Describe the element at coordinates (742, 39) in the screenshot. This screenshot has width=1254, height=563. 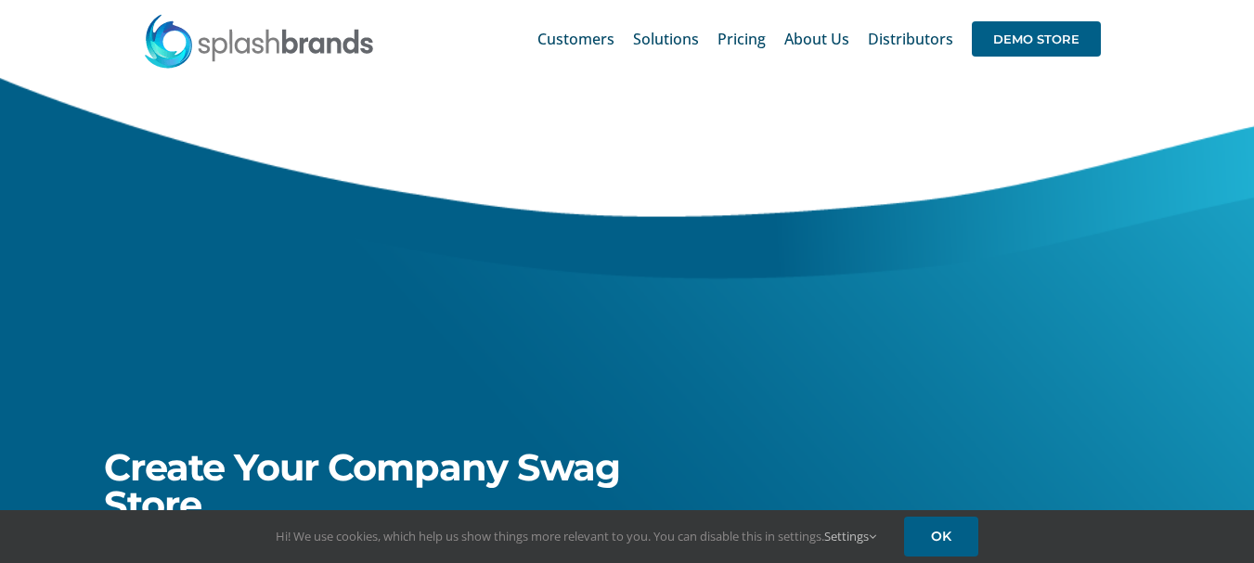
I see `a: Pricing` at that location.